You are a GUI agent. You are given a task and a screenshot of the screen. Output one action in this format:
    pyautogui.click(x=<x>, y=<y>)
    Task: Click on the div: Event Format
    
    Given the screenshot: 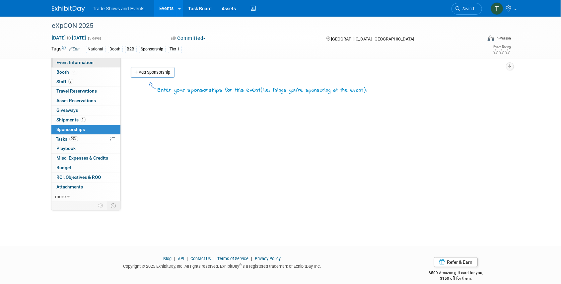 What is the action you would take?
    pyautogui.click(x=477, y=39)
    